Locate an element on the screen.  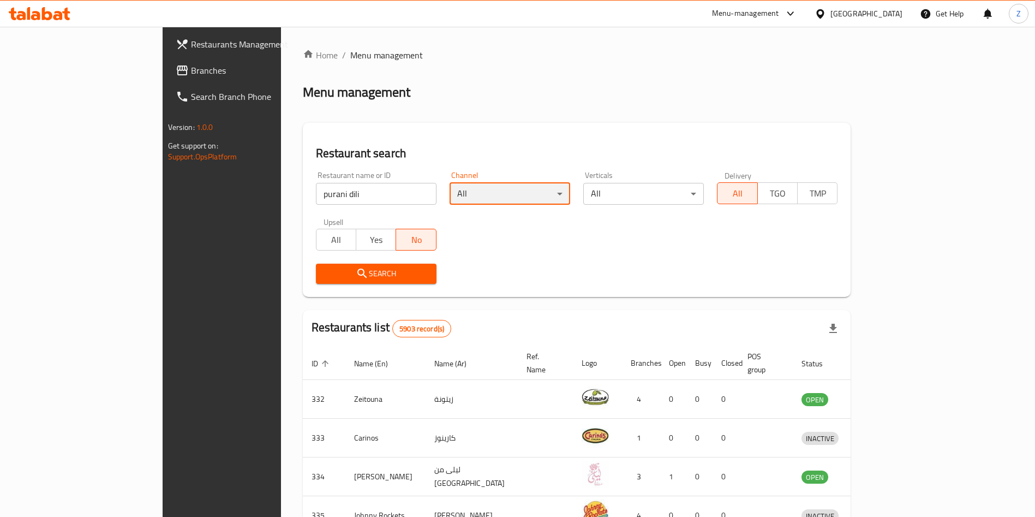
span: Name (Ar) is located at coordinates (457, 363).